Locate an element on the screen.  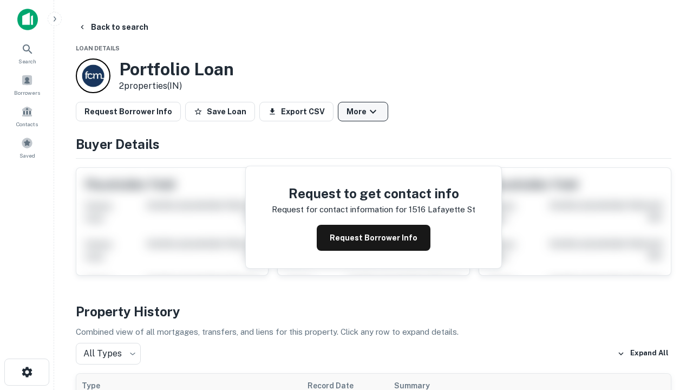
button: Back to search is located at coordinates (113, 27).